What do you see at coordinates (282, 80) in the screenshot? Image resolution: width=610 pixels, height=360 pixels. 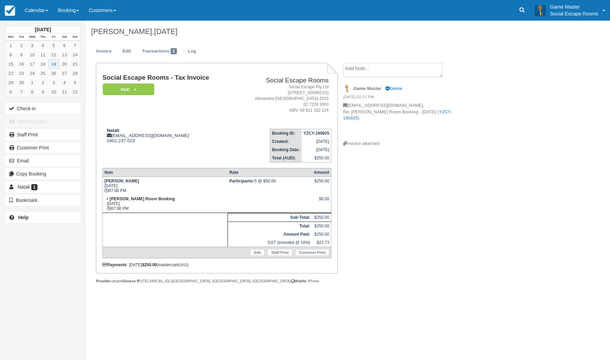 I see `h2: Social Escape Rooms` at bounding box center [282, 80].